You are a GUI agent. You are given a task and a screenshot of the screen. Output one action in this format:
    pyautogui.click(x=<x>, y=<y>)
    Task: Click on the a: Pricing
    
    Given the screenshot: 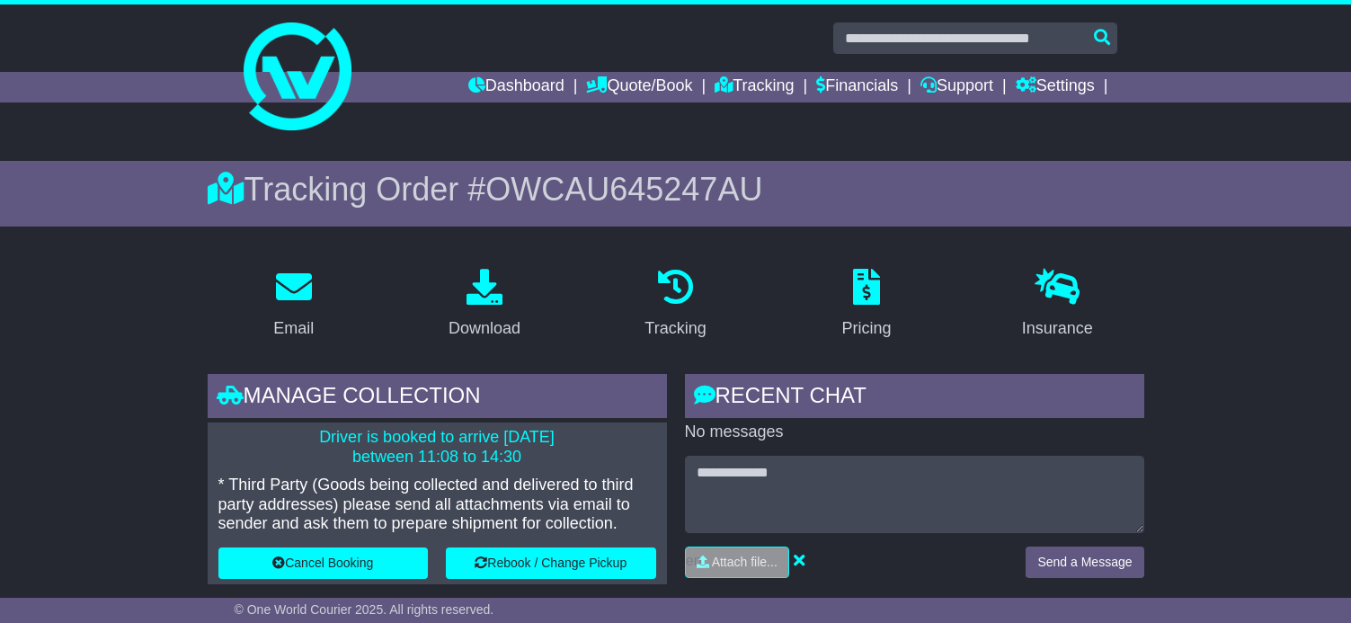 What is the action you would take?
    pyautogui.click(x=866, y=305)
    